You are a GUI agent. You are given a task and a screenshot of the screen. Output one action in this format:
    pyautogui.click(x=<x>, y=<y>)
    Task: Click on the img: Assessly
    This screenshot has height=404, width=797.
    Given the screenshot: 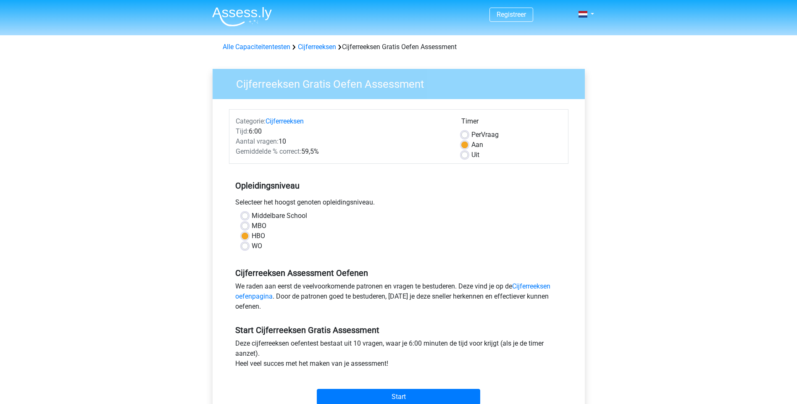 What is the action you would take?
    pyautogui.click(x=242, y=16)
    